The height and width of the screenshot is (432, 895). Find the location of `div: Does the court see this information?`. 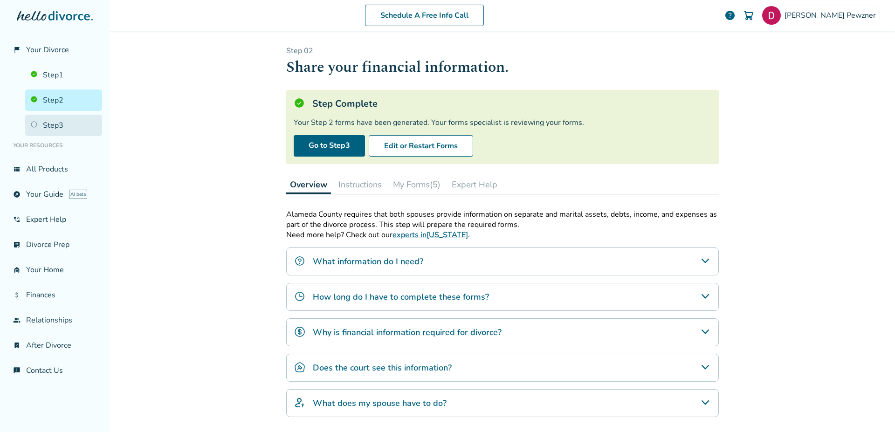

div: Does the court see this information? is located at coordinates (502, 368).